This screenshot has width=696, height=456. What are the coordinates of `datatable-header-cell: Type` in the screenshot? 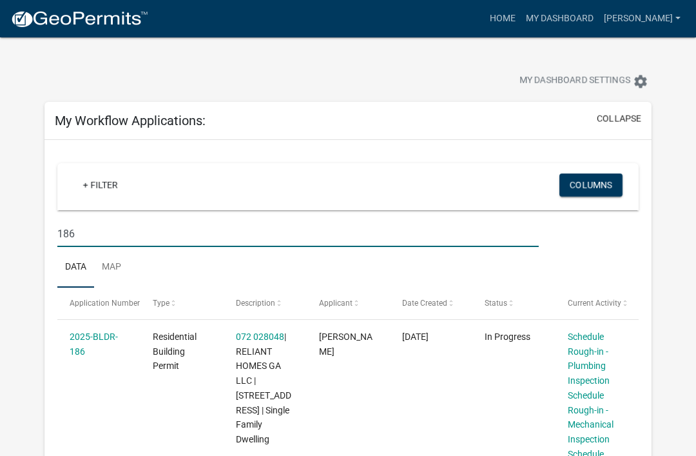 It's located at (182, 303).